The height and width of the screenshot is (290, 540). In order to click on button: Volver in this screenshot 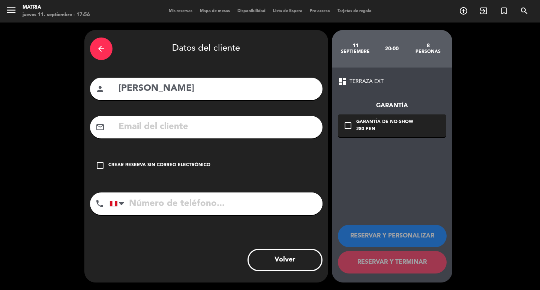, I will do `click(285, 260)`.